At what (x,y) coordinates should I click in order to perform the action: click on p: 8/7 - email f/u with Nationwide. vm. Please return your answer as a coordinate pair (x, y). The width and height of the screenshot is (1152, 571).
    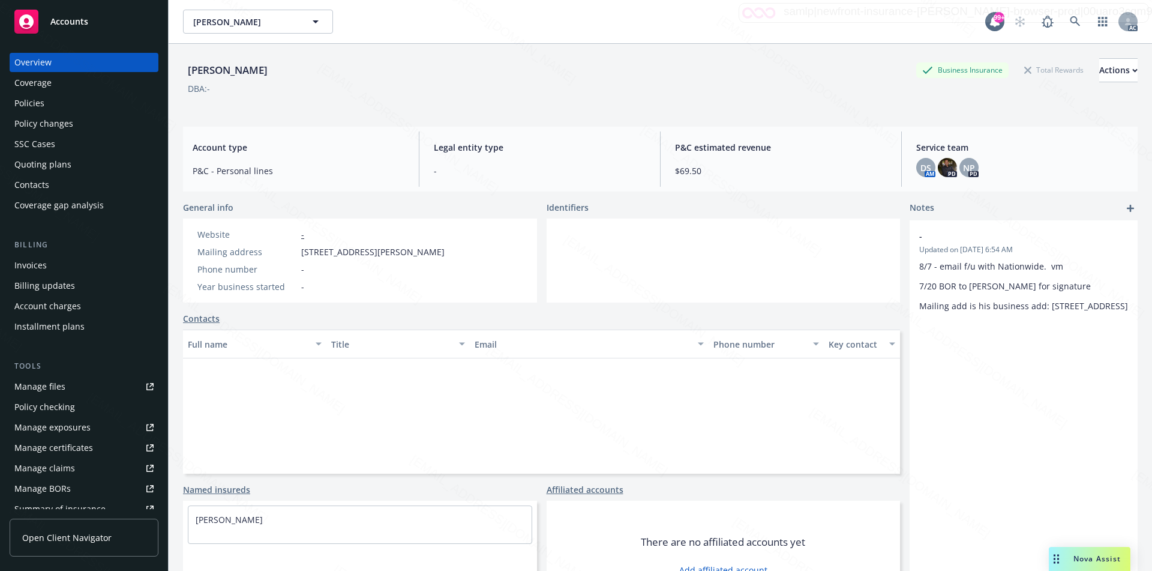
    Looking at the image, I should click on (1024, 266).